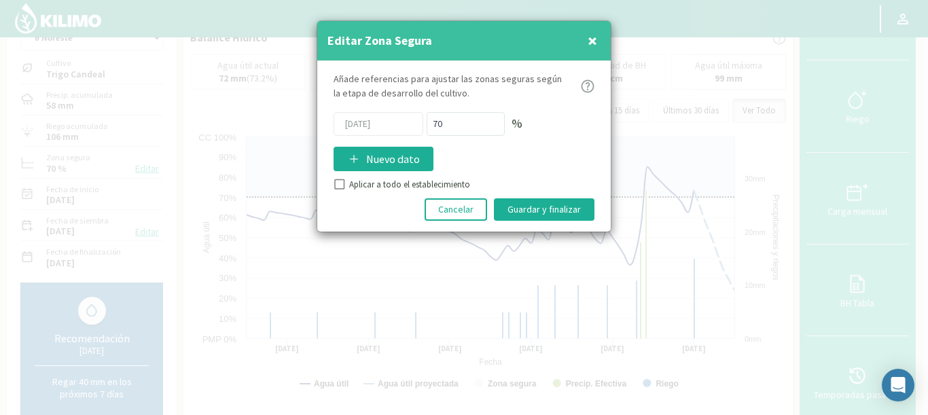 The height and width of the screenshot is (415, 928). Describe the element at coordinates (383, 159) in the screenshot. I see `button: Nuevo dato` at that location.